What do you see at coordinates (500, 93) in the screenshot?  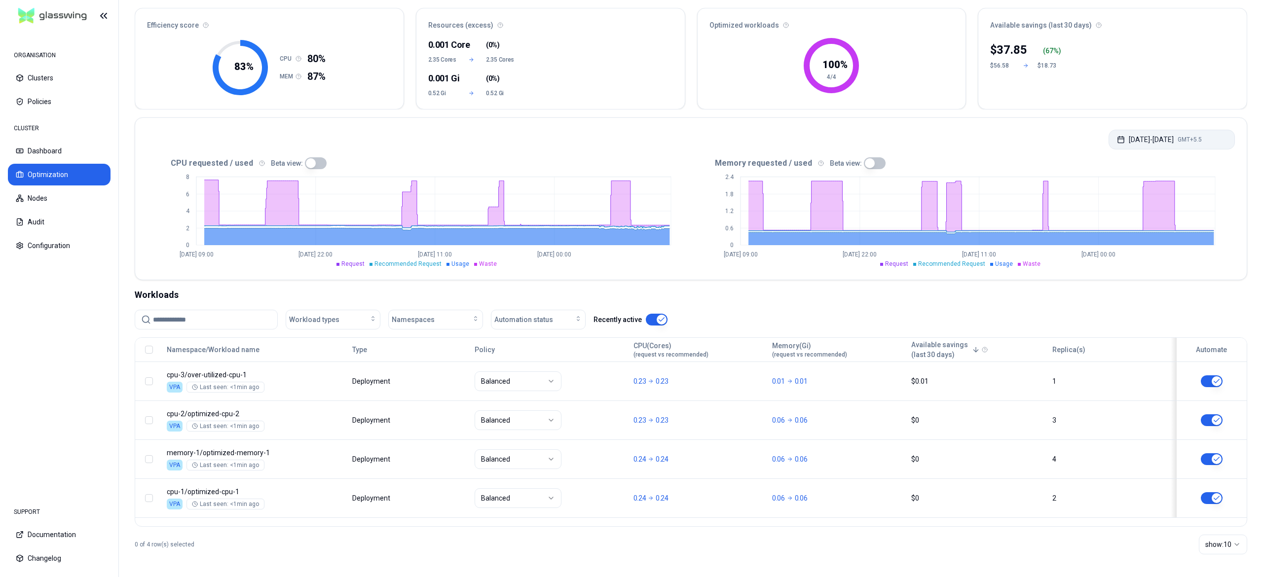 I see `span: 0.52 Gi` at bounding box center [500, 93].